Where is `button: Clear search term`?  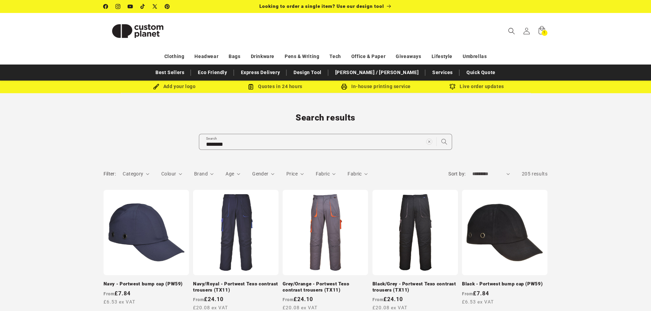 button: Clear search term is located at coordinates (429, 142).